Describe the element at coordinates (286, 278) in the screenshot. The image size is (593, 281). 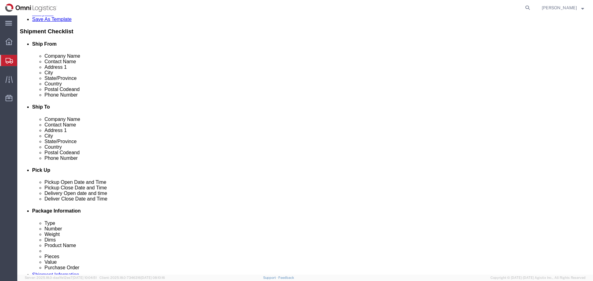
I see `a: Feedback` at that location.